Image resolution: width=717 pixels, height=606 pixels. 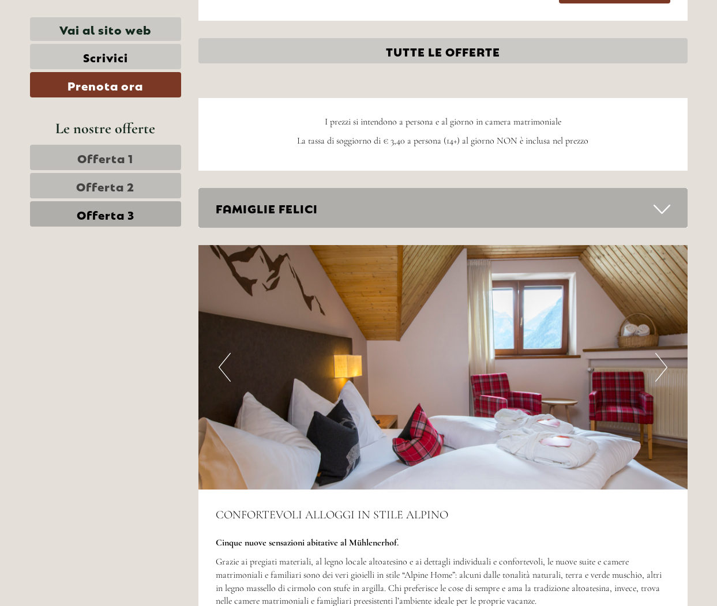 I want to click on div: FAMIGLIE FELICI, so click(x=443, y=208).